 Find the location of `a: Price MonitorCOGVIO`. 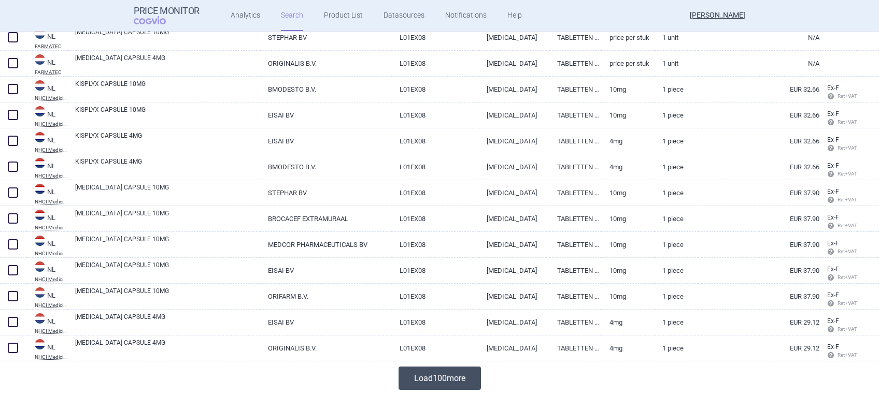

a: Price MonitorCOGVIO is located at coordinates (166, 16).